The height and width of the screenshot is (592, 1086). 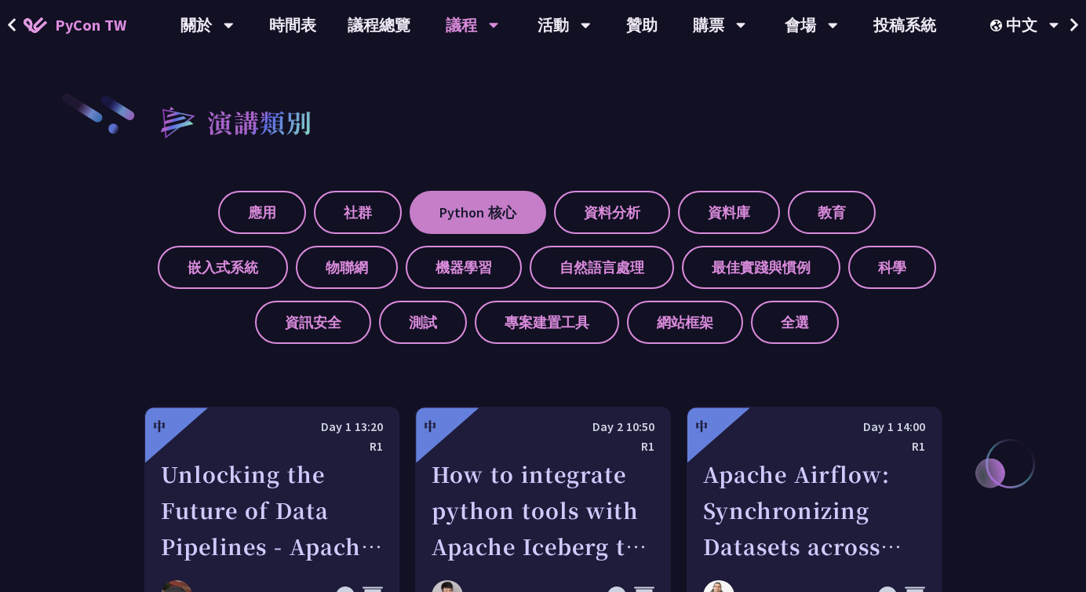 I want to click on label: 資料庫, so click(x=729, y=212).